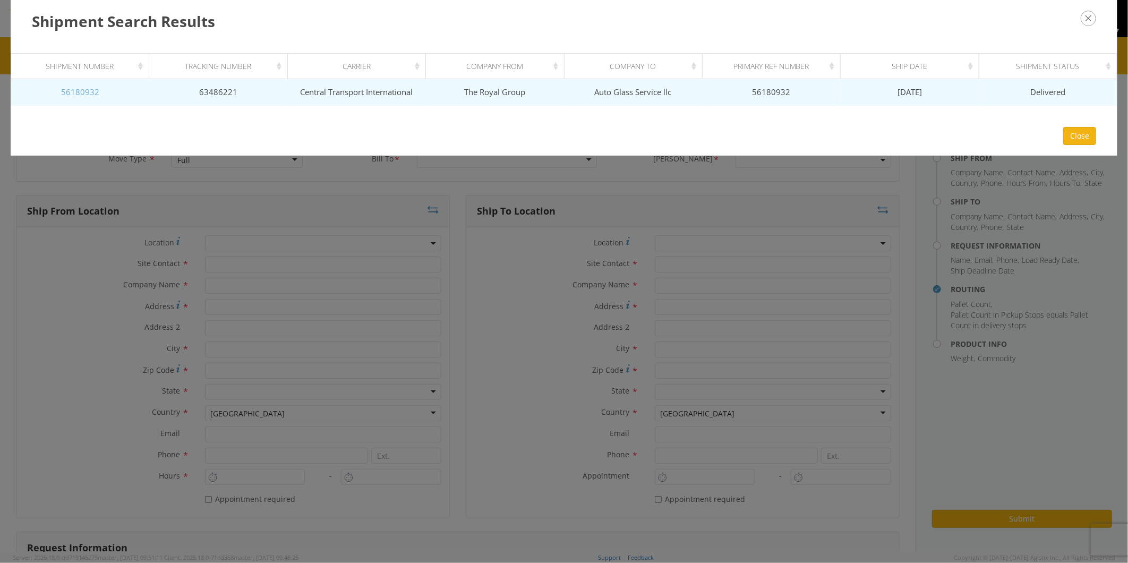 The height and width of the screenshot is (563, 1128). Describe the element at coordinates (633, 92) in the screenshot. I see `td: Auto Glass Service llc` at that location.